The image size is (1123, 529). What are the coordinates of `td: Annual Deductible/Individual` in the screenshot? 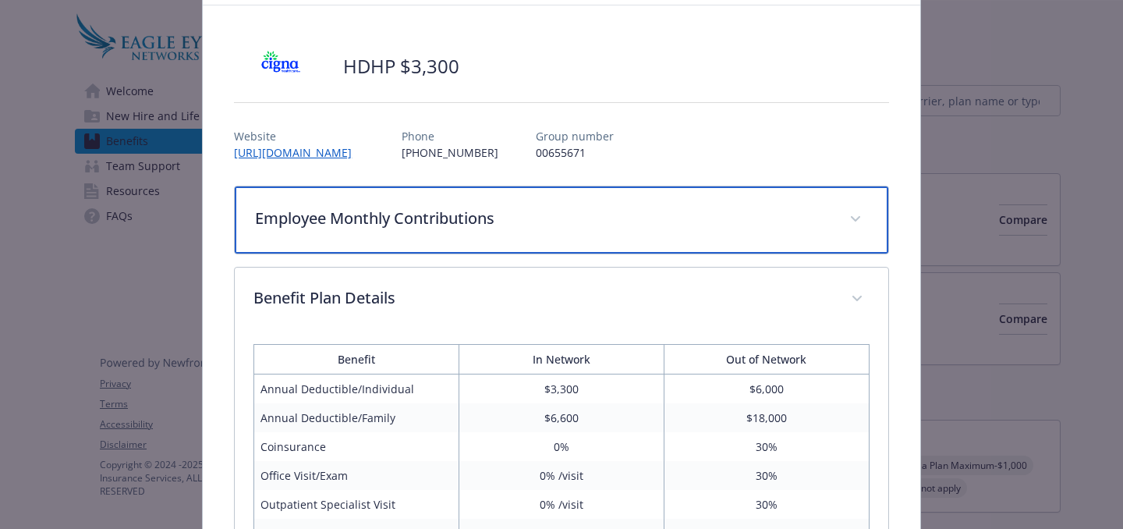 It's located at (357, 389).